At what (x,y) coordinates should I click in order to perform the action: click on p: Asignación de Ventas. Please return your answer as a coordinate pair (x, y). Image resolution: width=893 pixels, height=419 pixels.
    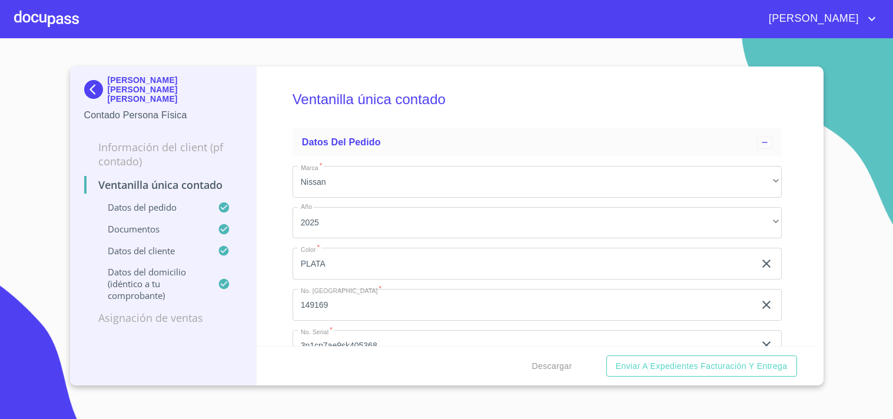
    Looking at the image, I should click on (163, 318).